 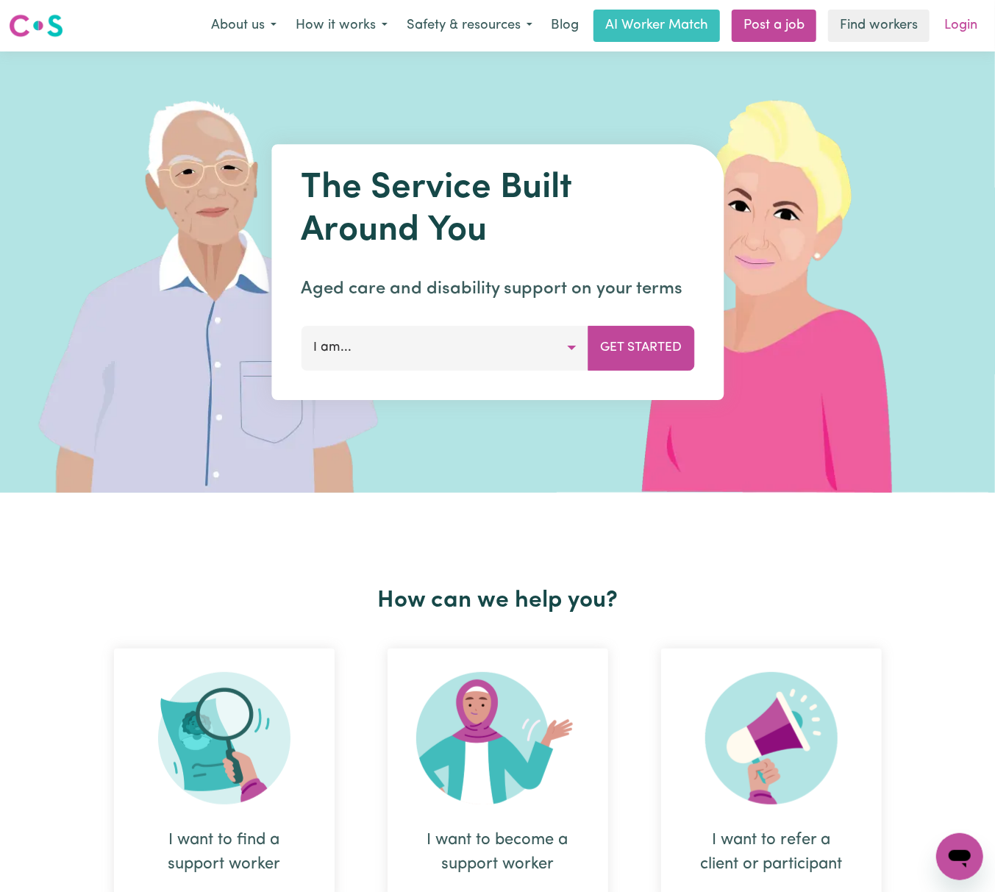 I want to click on div: I want to find a support worker, so click(x=224, y=852).